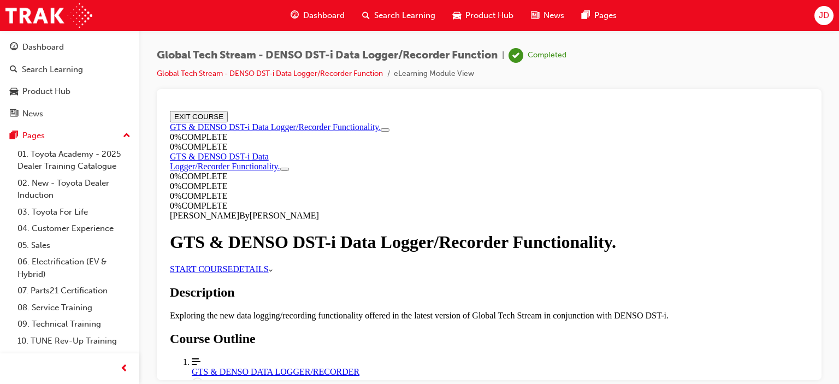 This screenshot has height=384, width=839. I want to click on a: 03. Toyota For Life, so click(74, 212).